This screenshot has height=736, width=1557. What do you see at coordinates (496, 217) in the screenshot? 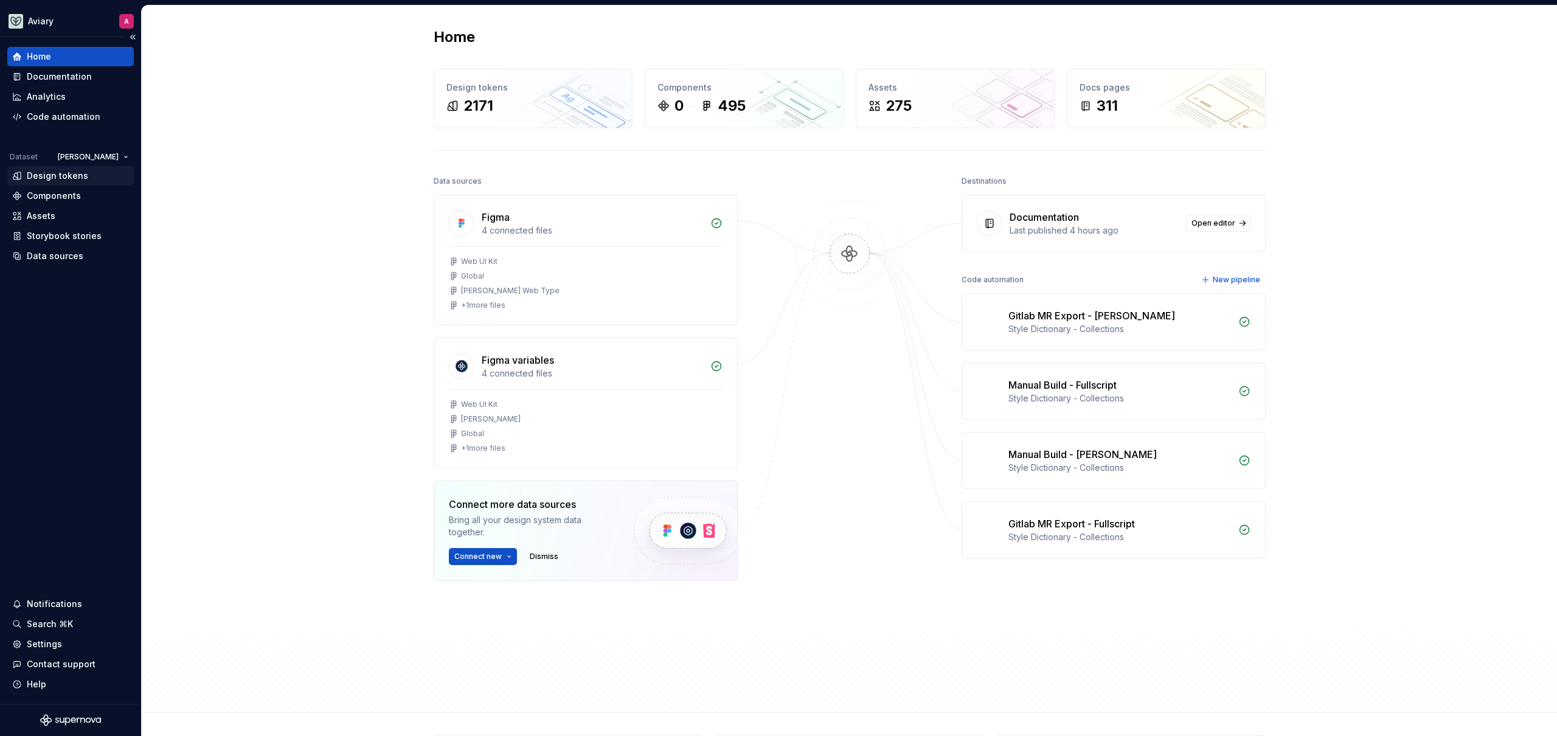
I see `div: Figma` at bounding box center [496, 217].